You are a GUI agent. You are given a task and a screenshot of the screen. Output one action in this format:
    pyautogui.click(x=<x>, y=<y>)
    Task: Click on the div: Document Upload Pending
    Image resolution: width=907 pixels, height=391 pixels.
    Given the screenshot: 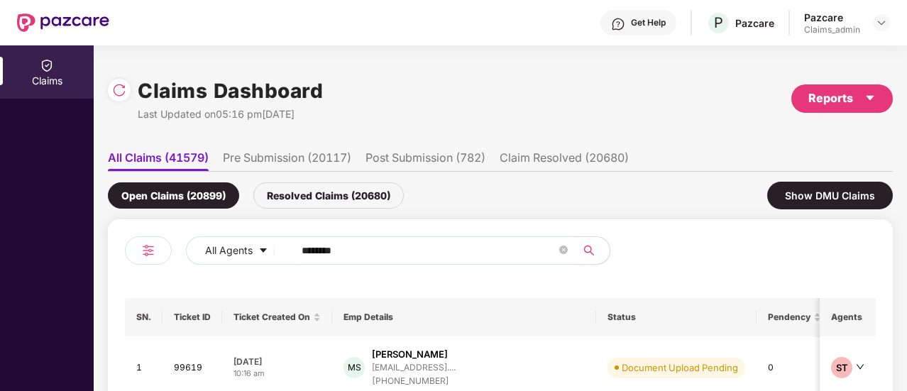 What is the action you would take?
    pyautogui.click(x=680, y=367)
    